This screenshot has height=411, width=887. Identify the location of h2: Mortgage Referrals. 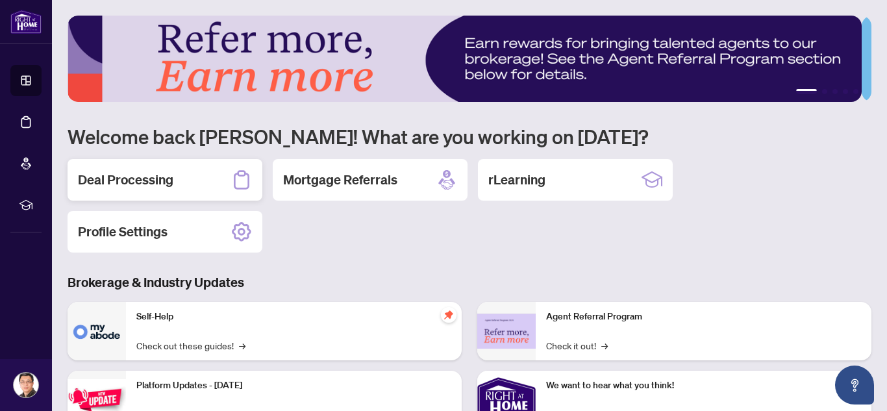
(340, 180).